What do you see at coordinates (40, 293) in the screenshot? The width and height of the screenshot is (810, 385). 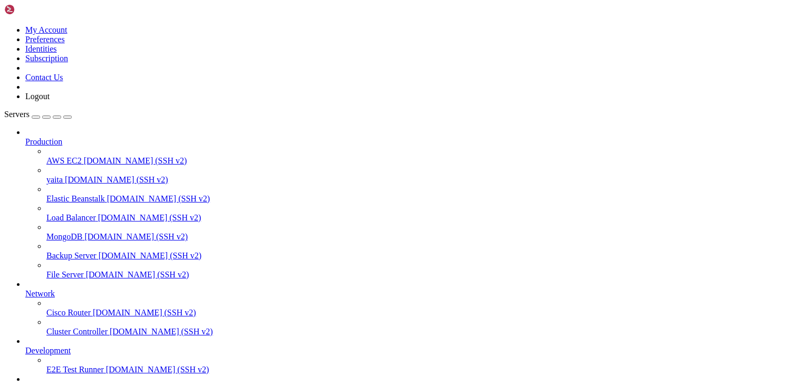 I see `span: Network` at bounding box center [40, 293].